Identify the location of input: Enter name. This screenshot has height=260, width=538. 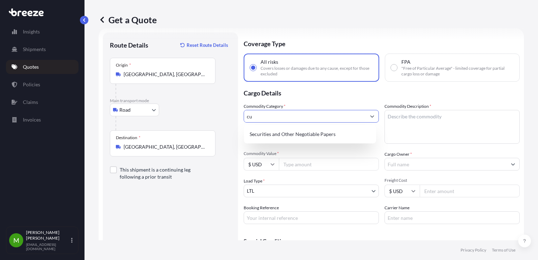
(452, 218).